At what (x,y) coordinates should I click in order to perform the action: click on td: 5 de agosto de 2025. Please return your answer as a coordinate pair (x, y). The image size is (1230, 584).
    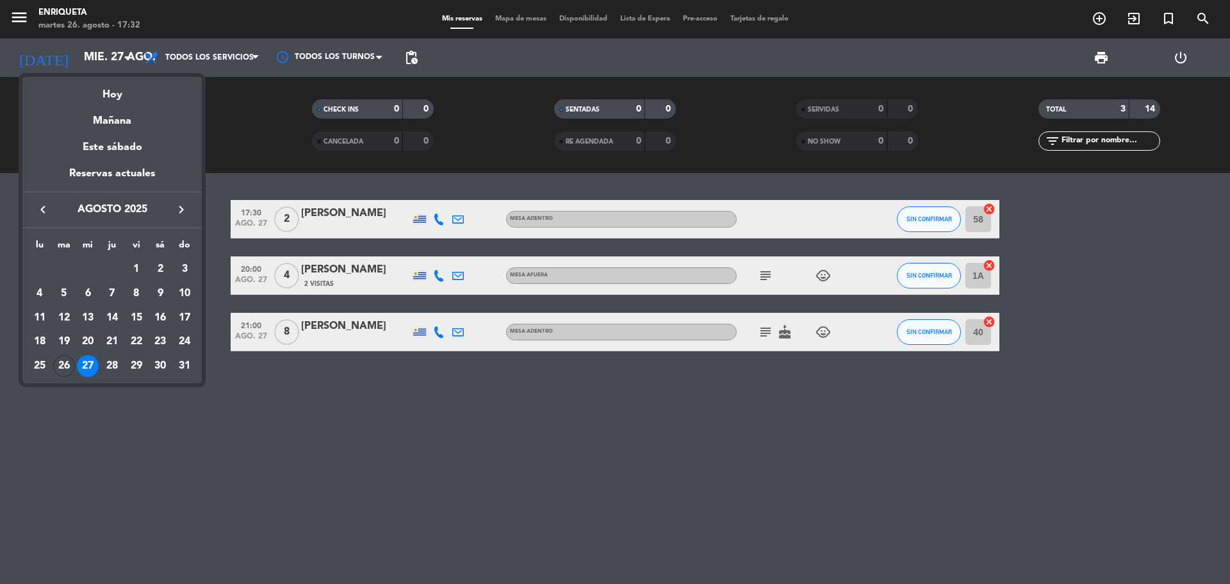
    Looking at the image, I should click on (64, 293).